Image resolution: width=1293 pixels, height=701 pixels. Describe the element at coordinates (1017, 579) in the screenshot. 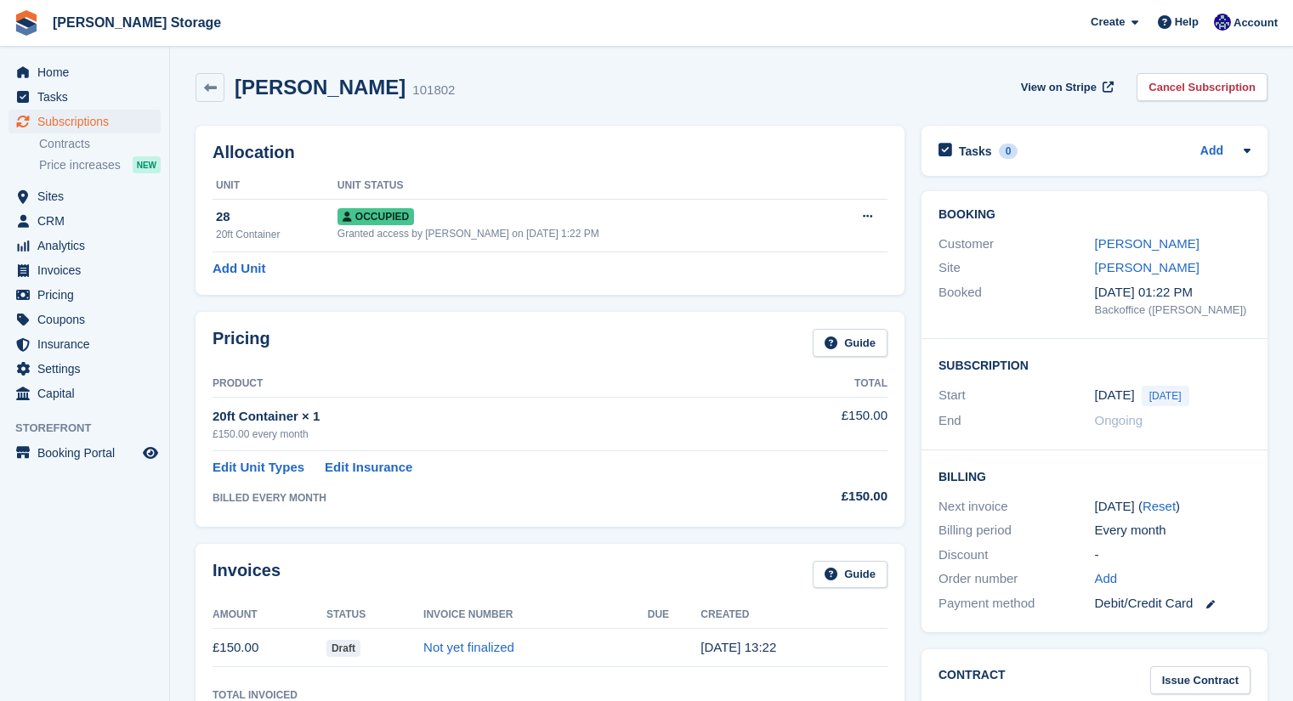

I see `div: Order number` at that location.